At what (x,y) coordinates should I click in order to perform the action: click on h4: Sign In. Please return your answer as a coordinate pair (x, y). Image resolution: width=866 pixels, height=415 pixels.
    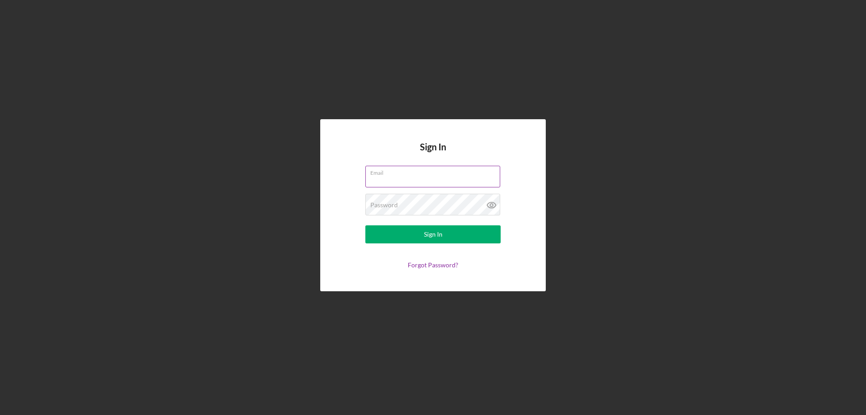
    Looking at the image, I should click on (433, 153).